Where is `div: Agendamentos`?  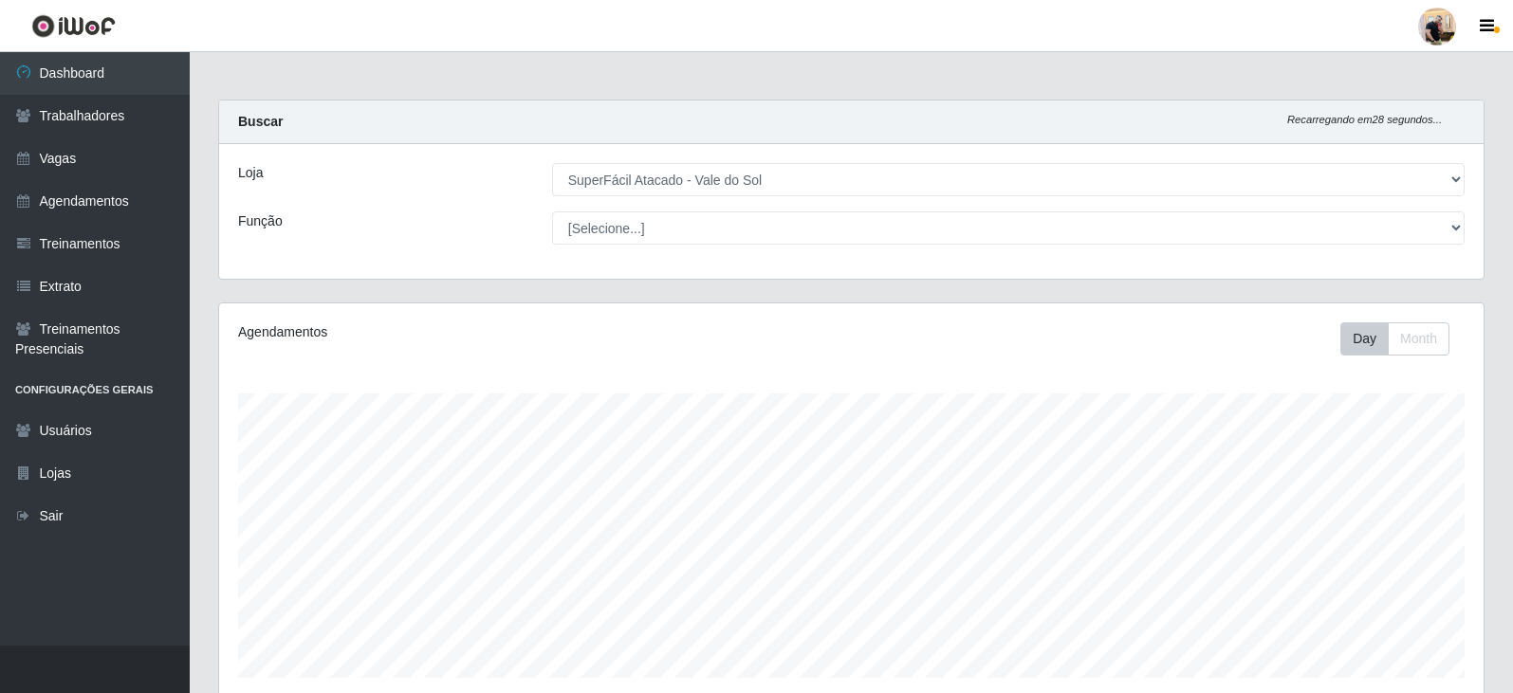 div: Agendamentos is located at coordinates (485, 332).